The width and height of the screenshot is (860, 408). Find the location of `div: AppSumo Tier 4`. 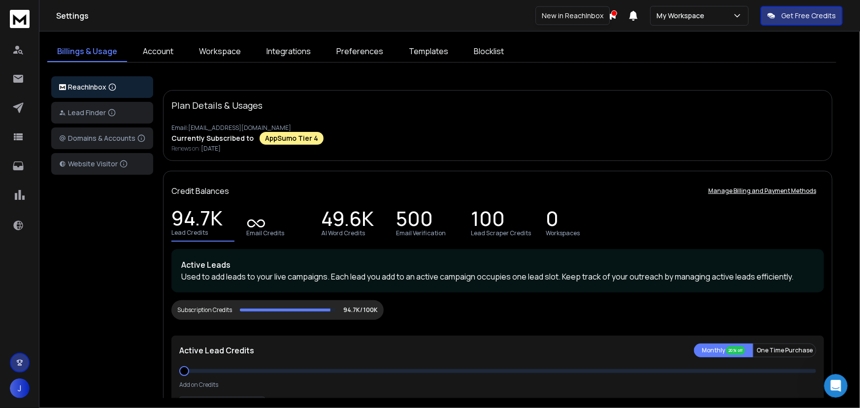

div: AppSumo Tier 4 is located at coordinates (292, 138).